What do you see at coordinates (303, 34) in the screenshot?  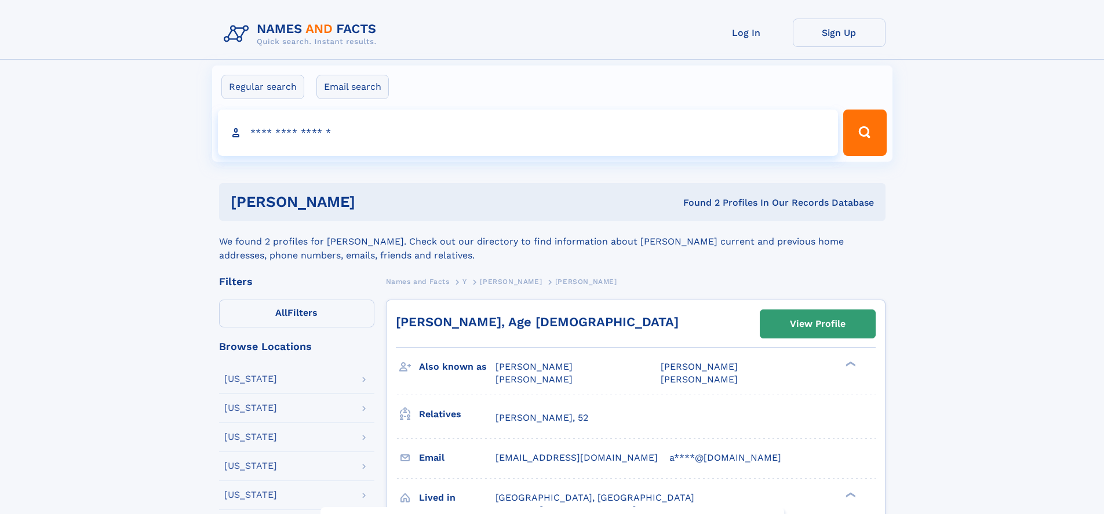 I see `img: Logo Names and Facts` at bounding box center [303, 34].